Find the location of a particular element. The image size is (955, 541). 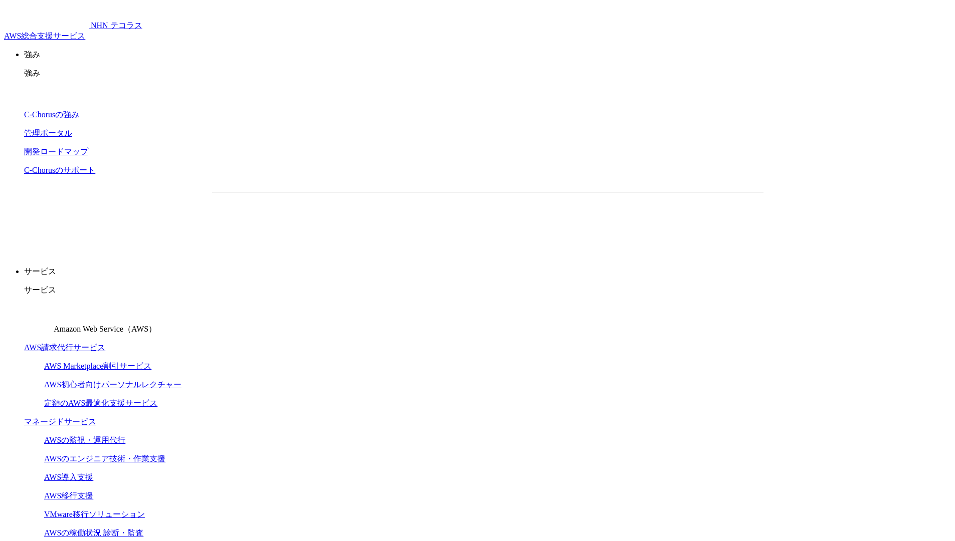

img: AWS総合支援サービス C-Chorus is located at coordinates (46, 16).